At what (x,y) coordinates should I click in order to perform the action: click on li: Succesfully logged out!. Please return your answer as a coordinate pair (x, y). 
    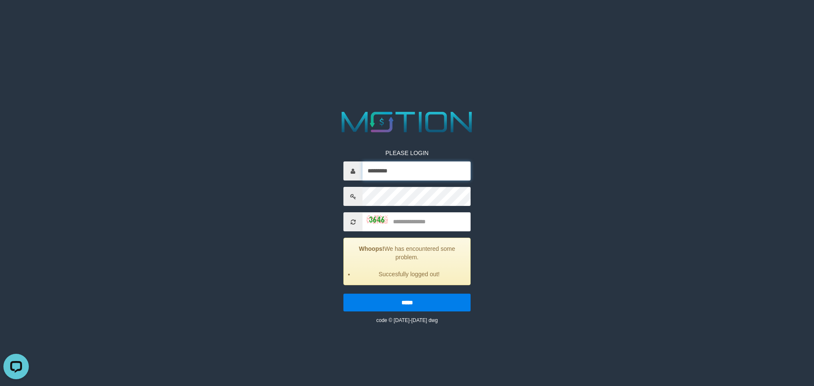
    Looking at the image, I should click on (409, 274).